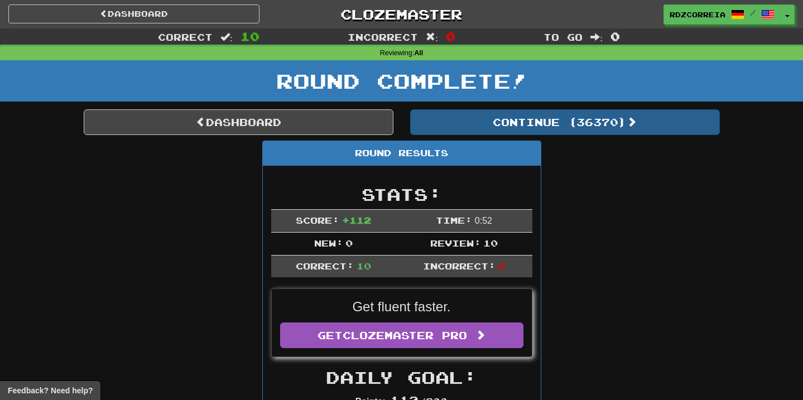 The width and height of the screenshot is (803, 400). What do you see at coordinates (402, 14) in the screenshot?
I see `a: Clozemaster` at bounding box center [402, 14].